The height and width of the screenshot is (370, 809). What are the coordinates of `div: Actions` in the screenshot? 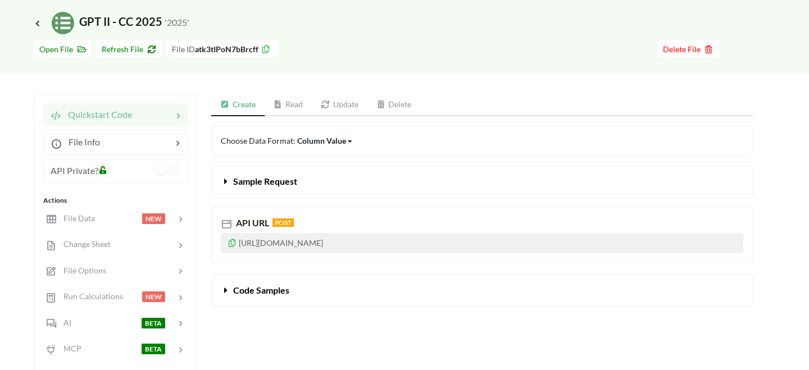 It's located at (116, 201).